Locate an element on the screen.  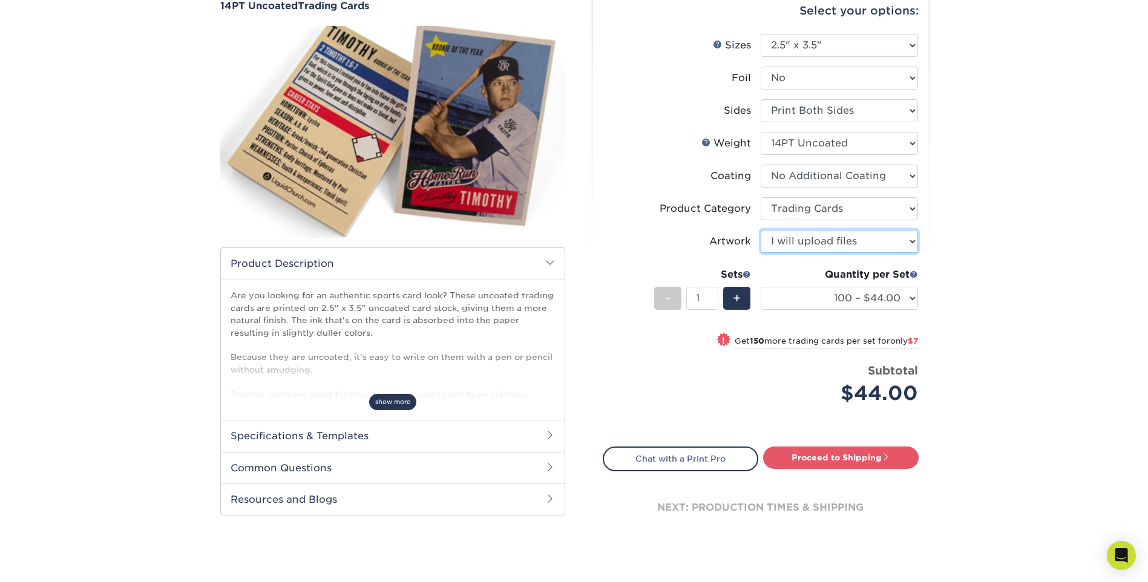
a: Chat with a Print Pro is located at coordinates (680, 459).